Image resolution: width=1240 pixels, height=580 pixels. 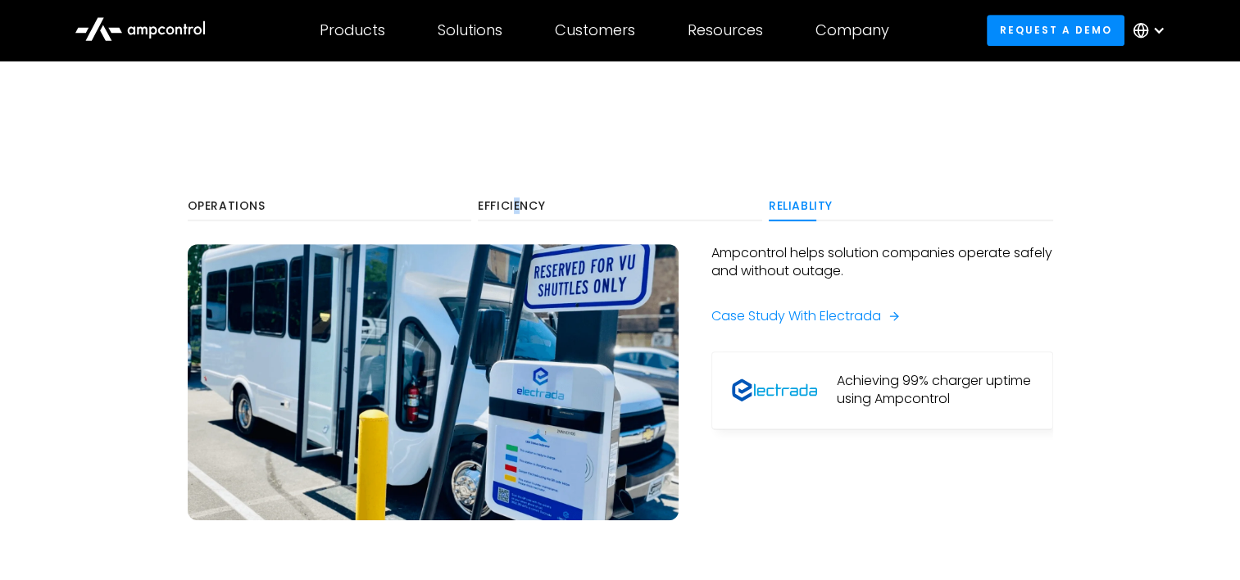 What do you see at coordinates (725, 30) in the screenshot?
I see `div: Resources` at bounding box center [725, 30].